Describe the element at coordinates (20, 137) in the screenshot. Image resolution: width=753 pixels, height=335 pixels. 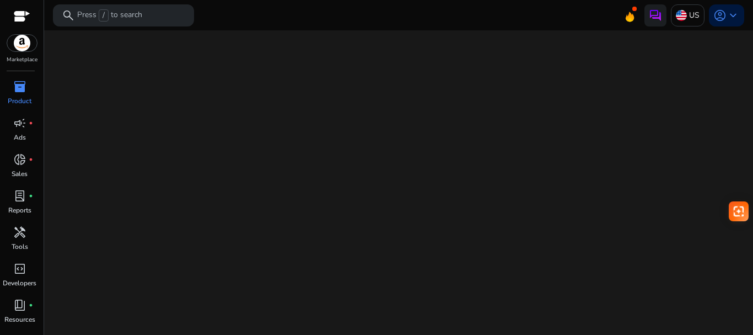
I see `p: Ads` at that location.